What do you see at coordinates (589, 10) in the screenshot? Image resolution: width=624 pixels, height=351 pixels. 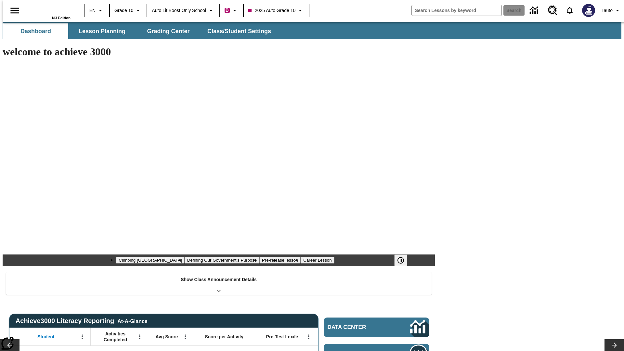 I see `img: Avatar` at bounding box center [589, 10].